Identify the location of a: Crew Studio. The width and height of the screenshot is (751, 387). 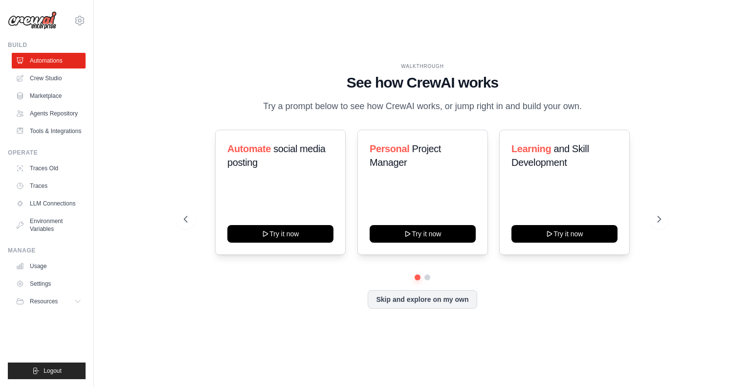
(48, 78).